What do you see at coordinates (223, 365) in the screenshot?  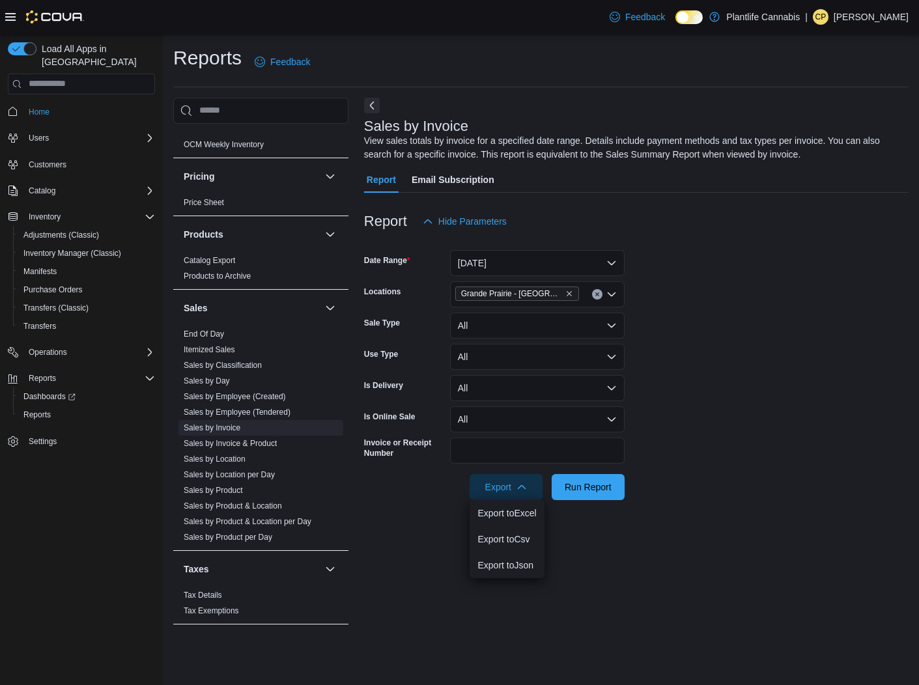 I see `span: Sales by Classification` at bounding box center [223, 365].